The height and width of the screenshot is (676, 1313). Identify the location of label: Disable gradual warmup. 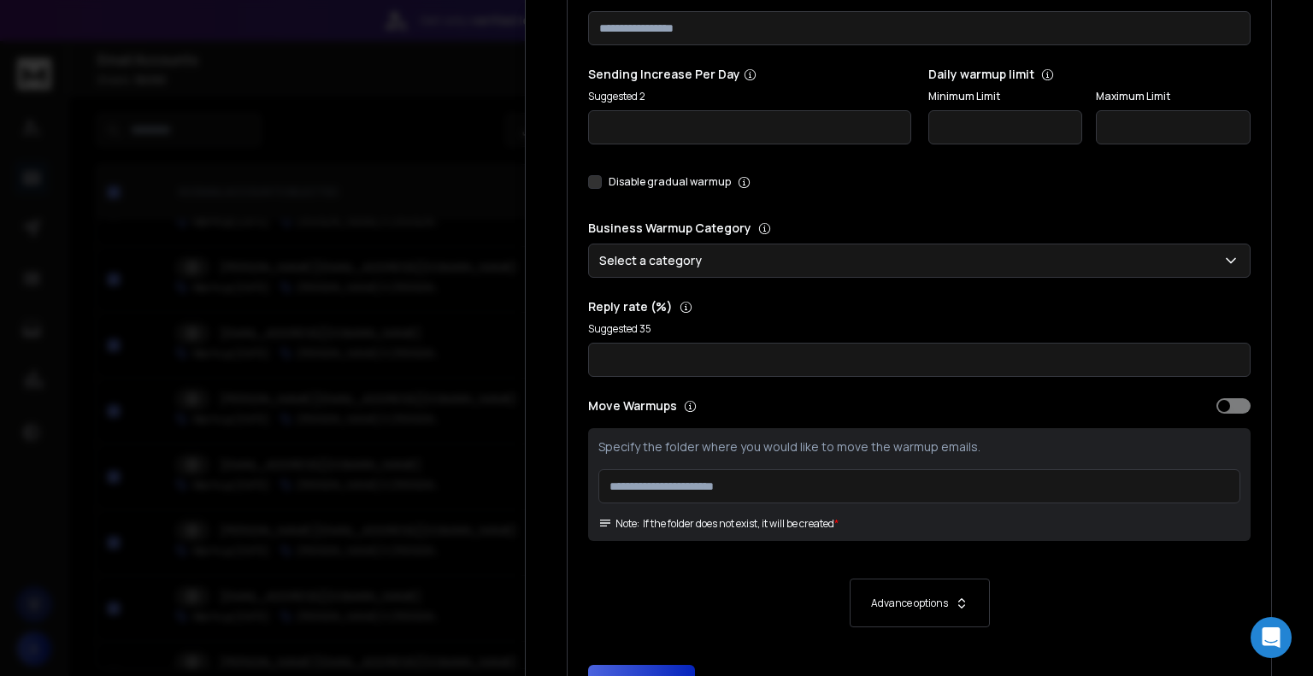
(669, 182).